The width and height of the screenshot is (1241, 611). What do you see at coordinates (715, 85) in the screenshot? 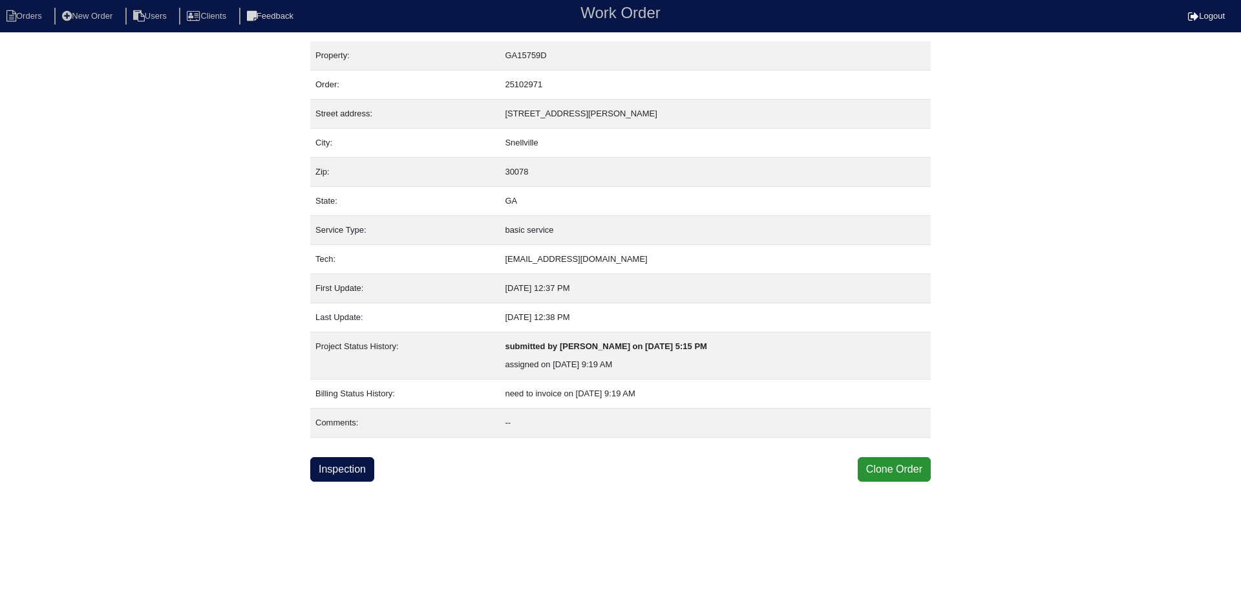
I see `td: 25102971` at bounding box center [715, 85].